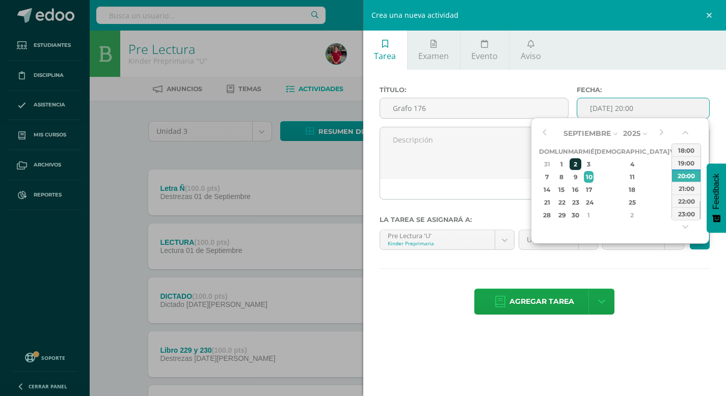  Describe the element at coordinates (575, 202) in the screenshot. I see `div: 23` at that location.